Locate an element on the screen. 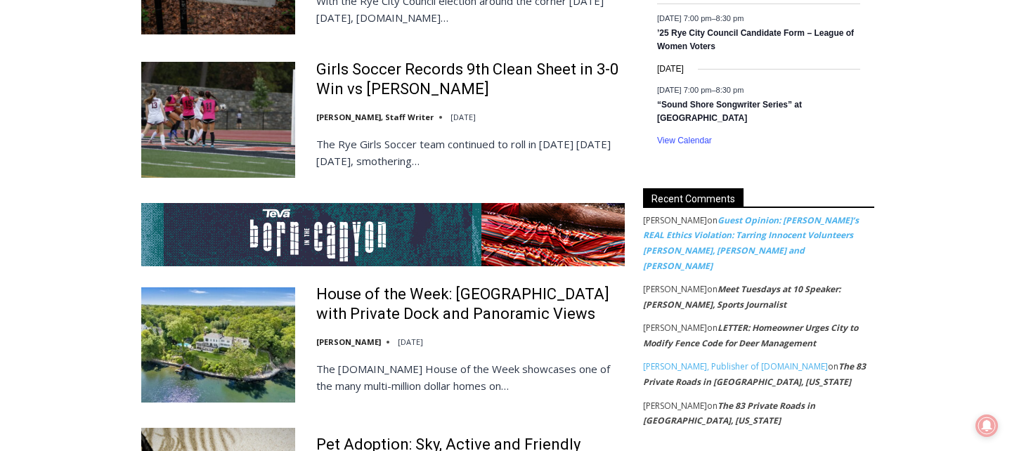 The width and height of the screenshot is (1012, 451). div: Face Painting is located at coordinates (174, 78).